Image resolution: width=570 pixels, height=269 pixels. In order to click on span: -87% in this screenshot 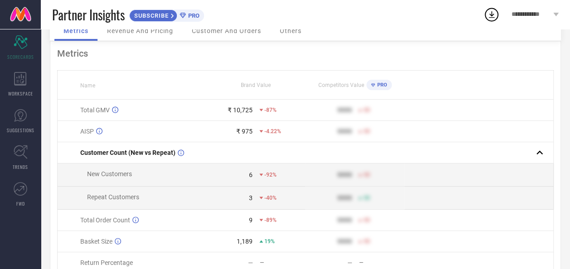, I will do `click(270, 110)`.